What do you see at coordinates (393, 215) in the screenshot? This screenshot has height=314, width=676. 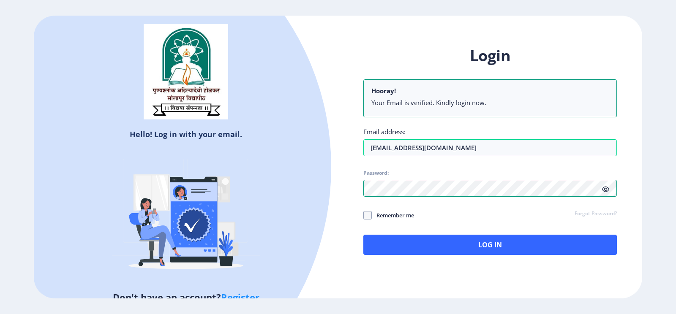 I see `span: Remember me` at bounding box center [393, 215].